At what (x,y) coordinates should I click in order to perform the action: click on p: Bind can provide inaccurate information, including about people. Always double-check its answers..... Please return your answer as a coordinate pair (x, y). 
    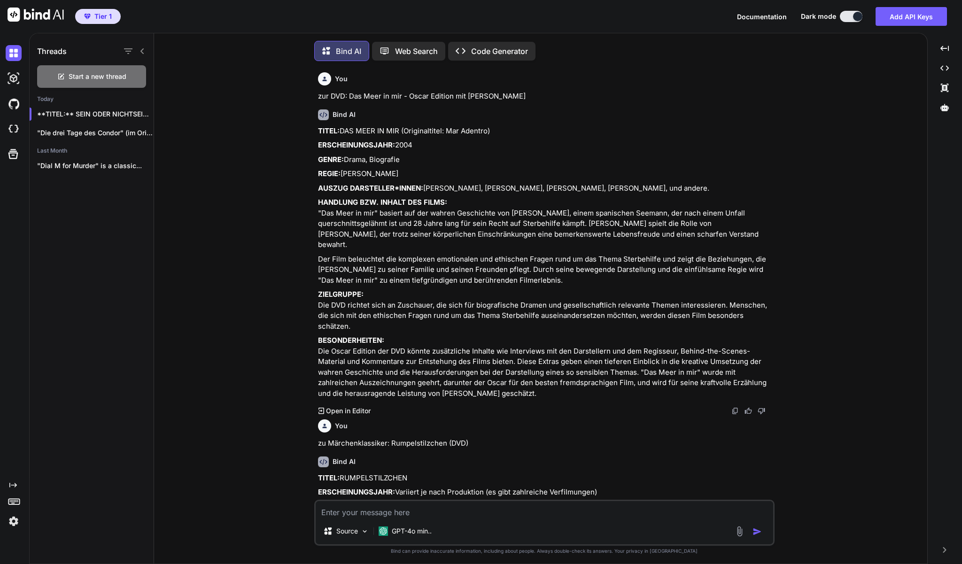
    Looking at the image, I should click on (544, 551).